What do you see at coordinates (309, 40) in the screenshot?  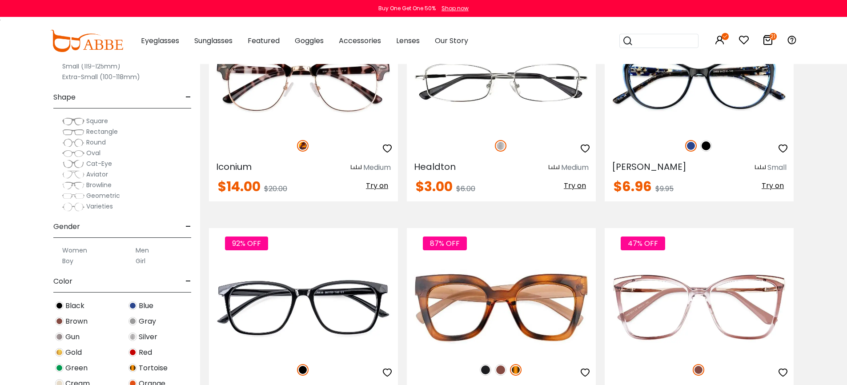 I see `span: Goggles` at bounding box center [309, 40].